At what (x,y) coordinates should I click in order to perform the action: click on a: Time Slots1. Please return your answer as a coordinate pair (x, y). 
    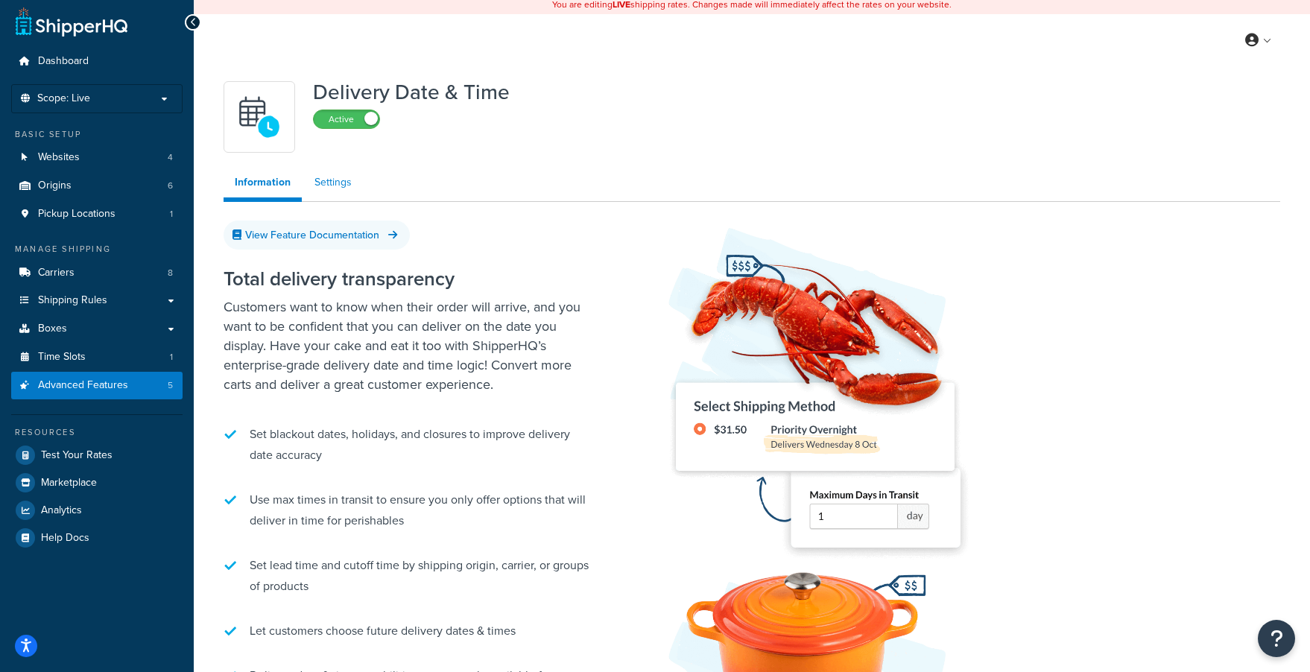
    Looking at the image, I should click on (97, 357).